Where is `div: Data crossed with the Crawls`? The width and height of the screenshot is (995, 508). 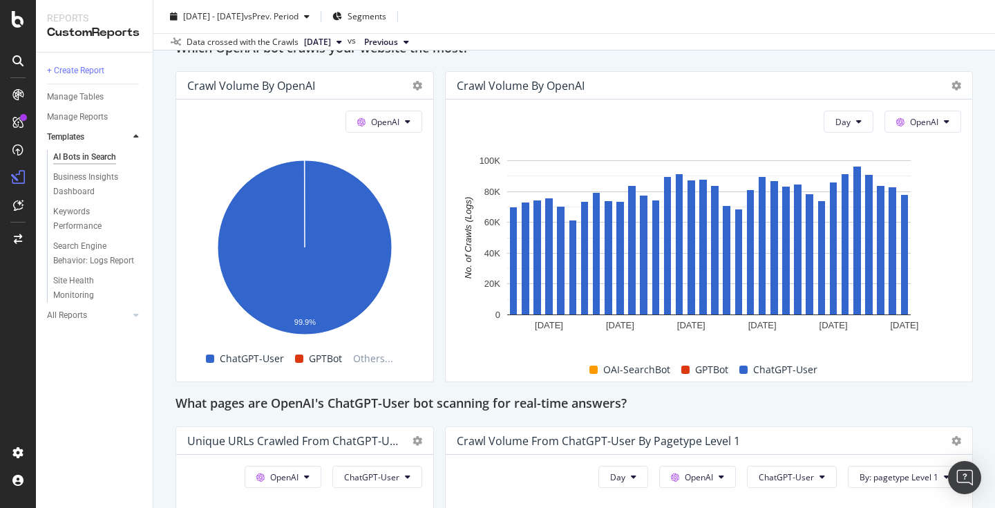
div: Data crossed with the Crawls is located at coordinates (243, 42).